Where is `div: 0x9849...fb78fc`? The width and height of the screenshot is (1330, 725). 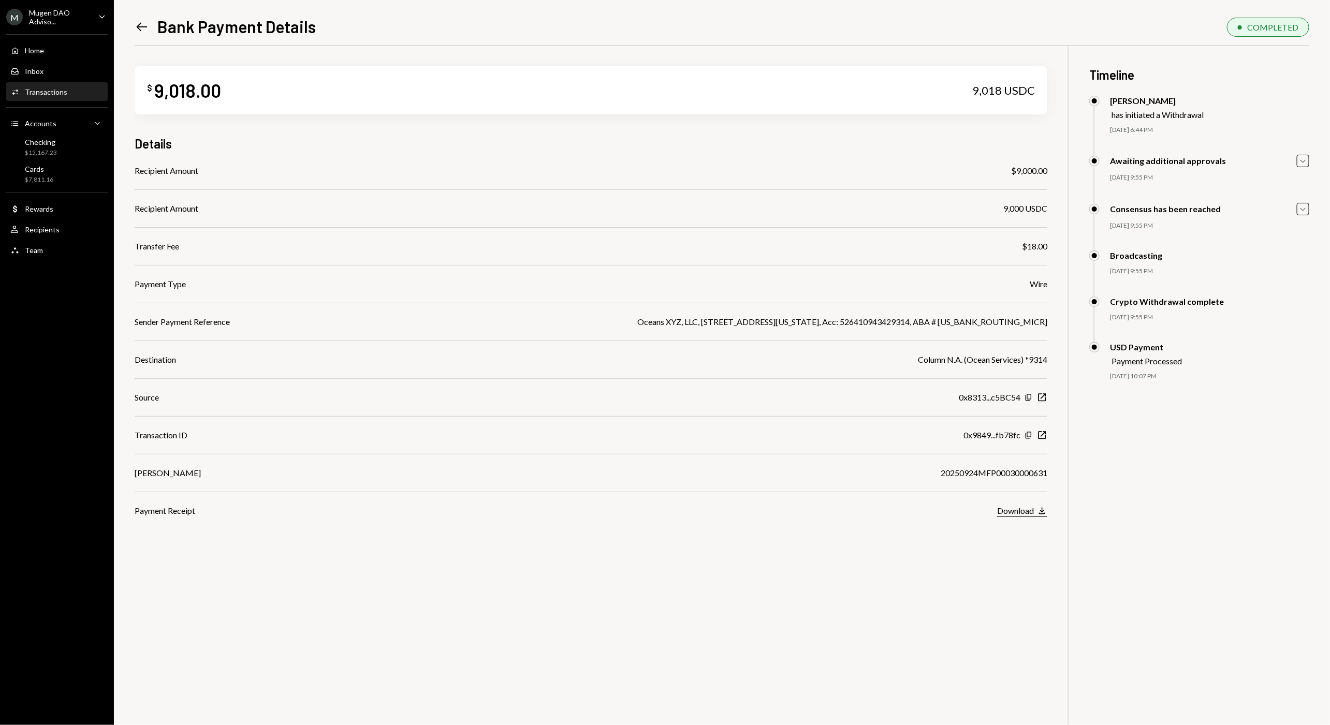 div: 0x9849...fb78fc is located at coordinates (992, 435).